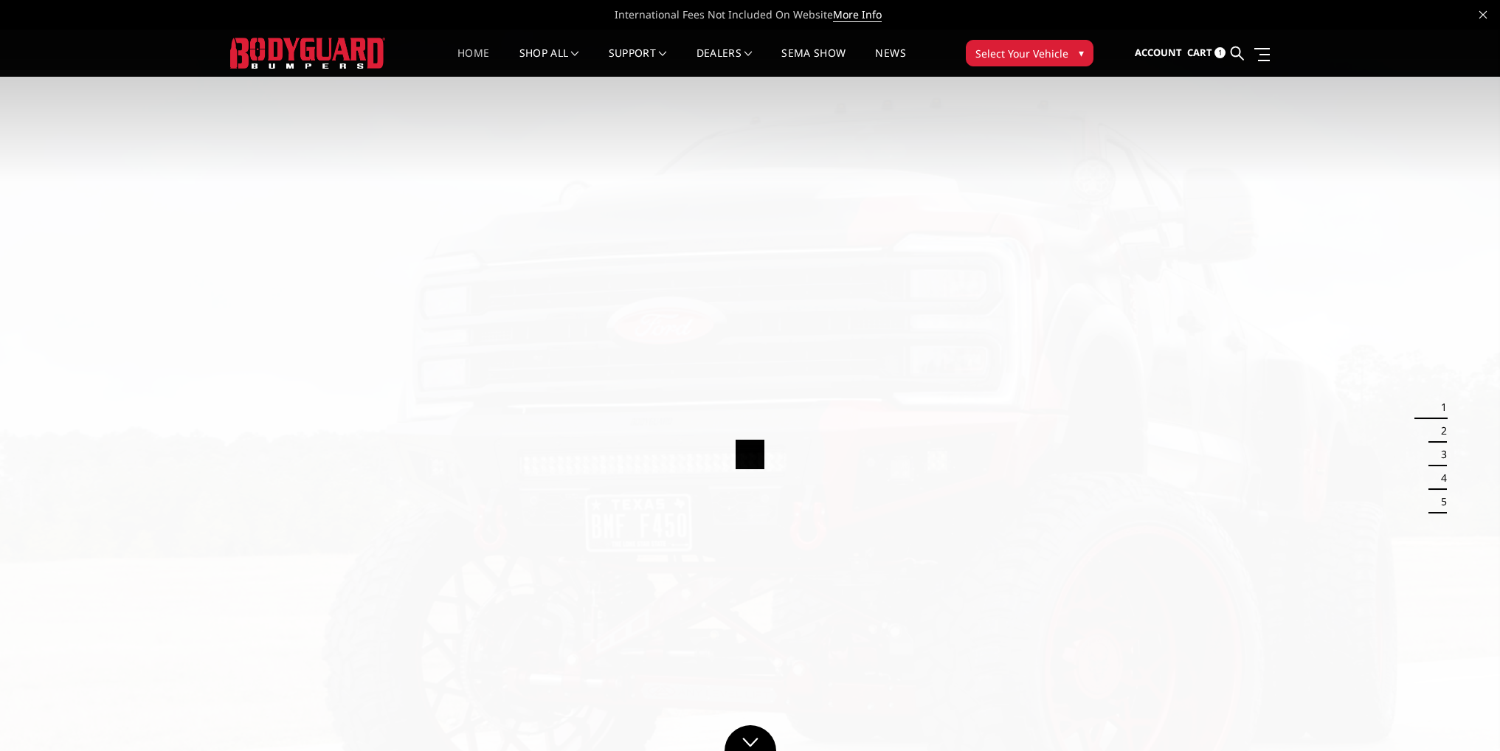  What do you see at coordinates (890, 62) in the screenshot?
I see `a: News` at bounding box center [890, 62].